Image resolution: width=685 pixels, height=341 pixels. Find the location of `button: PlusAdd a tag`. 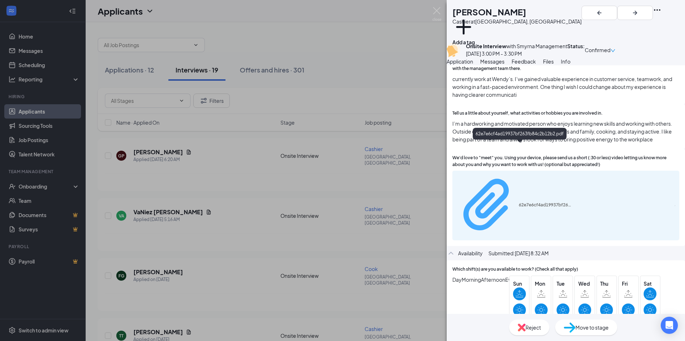

button: PlusAdd a tag is located at coordinates (464, 31).